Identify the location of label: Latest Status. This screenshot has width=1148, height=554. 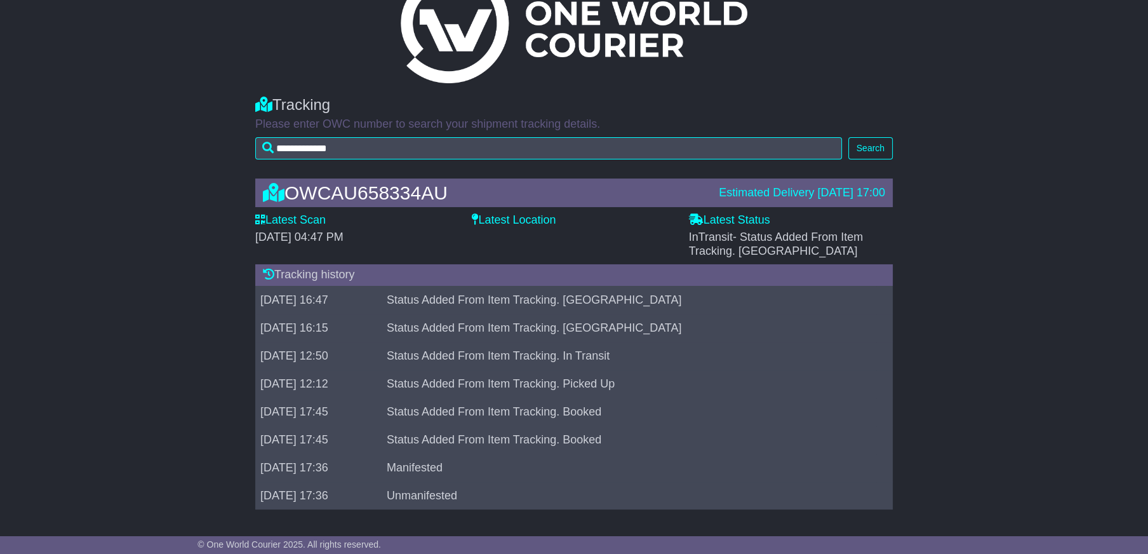
(729, 220).